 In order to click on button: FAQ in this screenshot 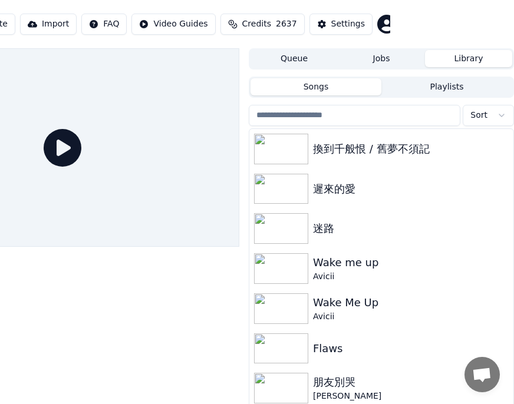, I will do `click(104, 24)`.